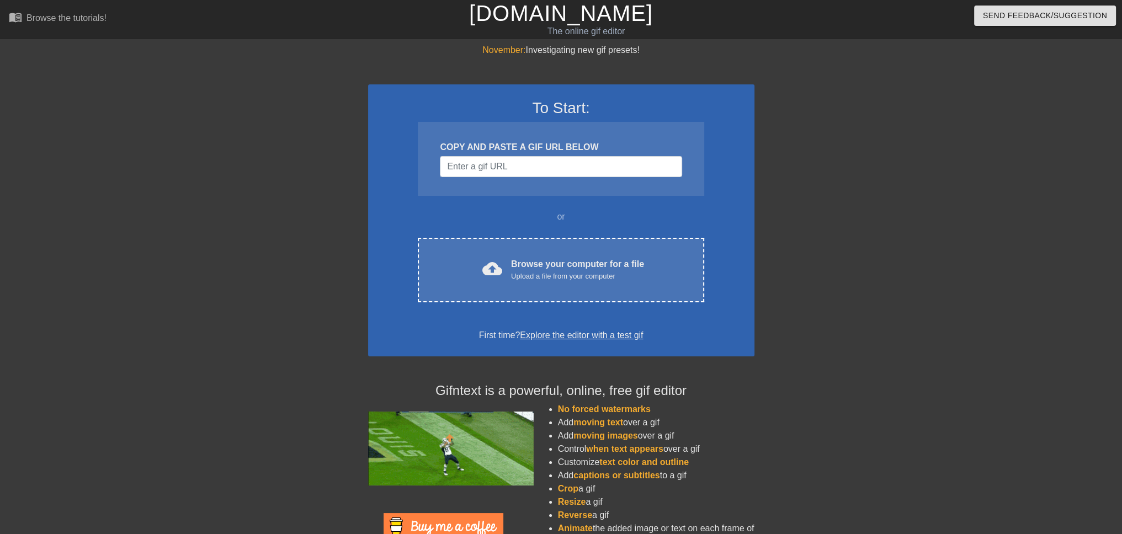 The height and width of the screenshot is (534, 1122). I want to click on div: or, so click(561, 217).